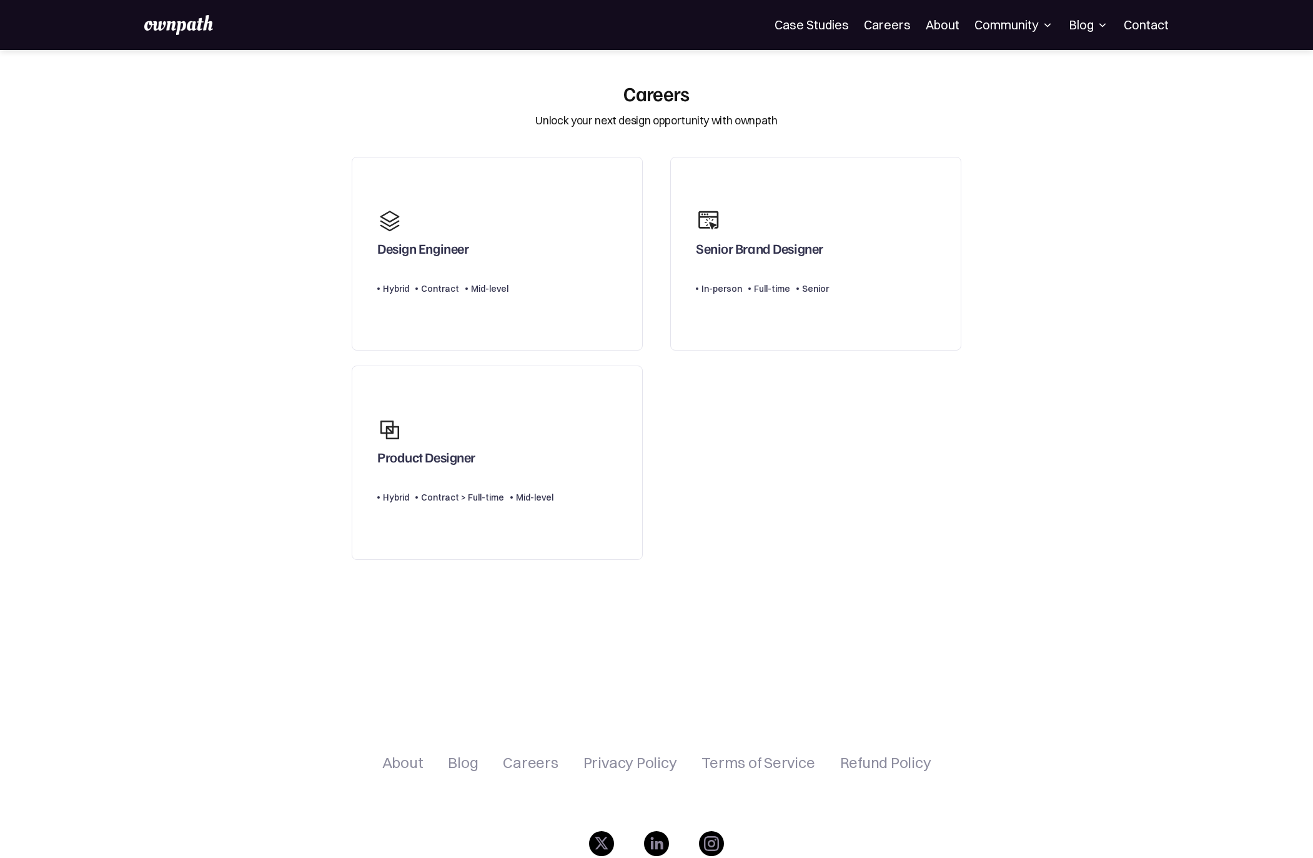 Image resolution: width=1313 pixels, height=858 pixels. Describe the element at coordinates (656, 121) in the screenshot. I see `div: Unlock your next design opportunity with ownpath` at that location.